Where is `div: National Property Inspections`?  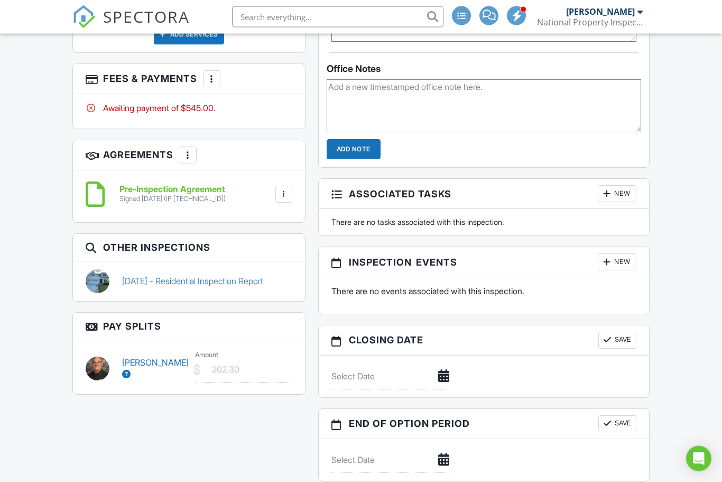
div: National Property Inspections is located at coordinates (590, 22).